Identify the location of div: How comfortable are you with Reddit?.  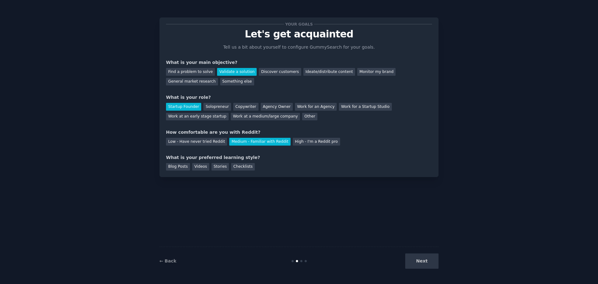
(299, 132).